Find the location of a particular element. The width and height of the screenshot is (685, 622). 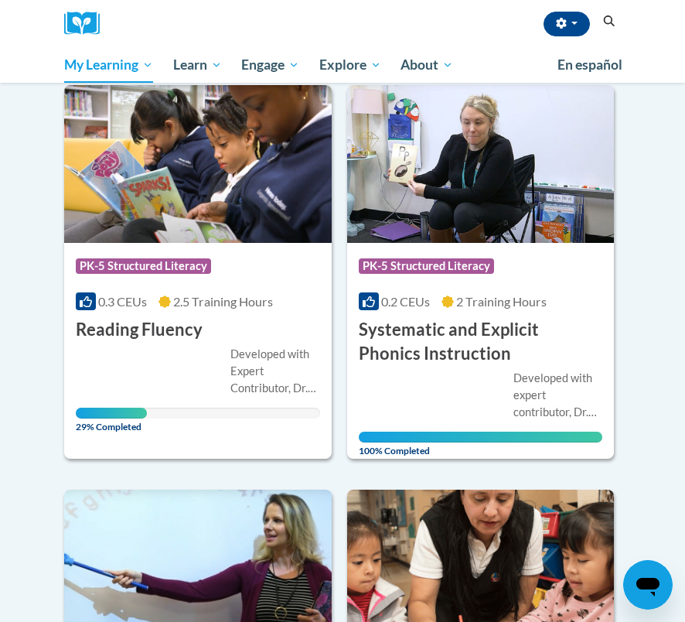

span: My Learning is located at coordinates (108, 65).